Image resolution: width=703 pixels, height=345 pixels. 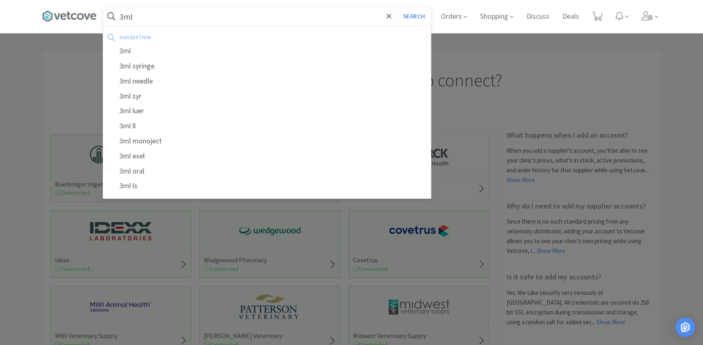 What do you see at coordinates (267, 156) in the screenshot?
I see `div: 3ml exel` at bounding box center [267, 156].